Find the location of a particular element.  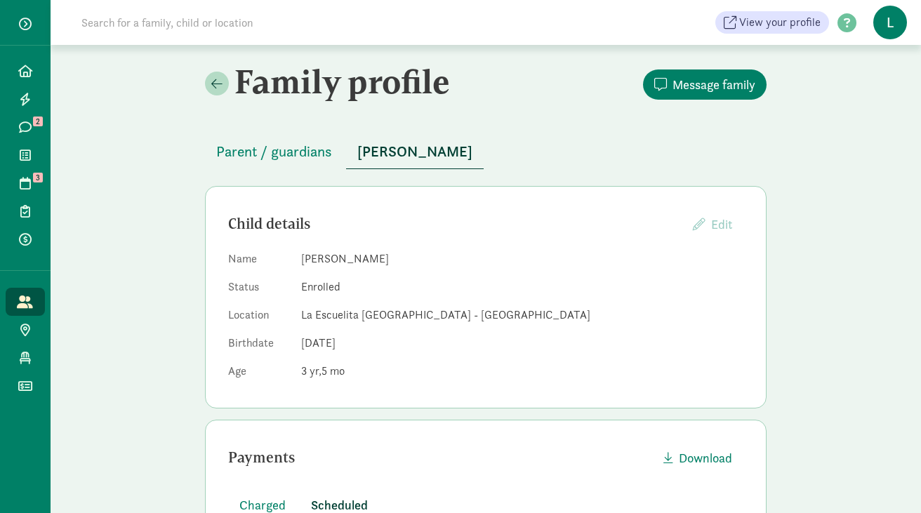

dt: Age is located at coordinates (259, 374).